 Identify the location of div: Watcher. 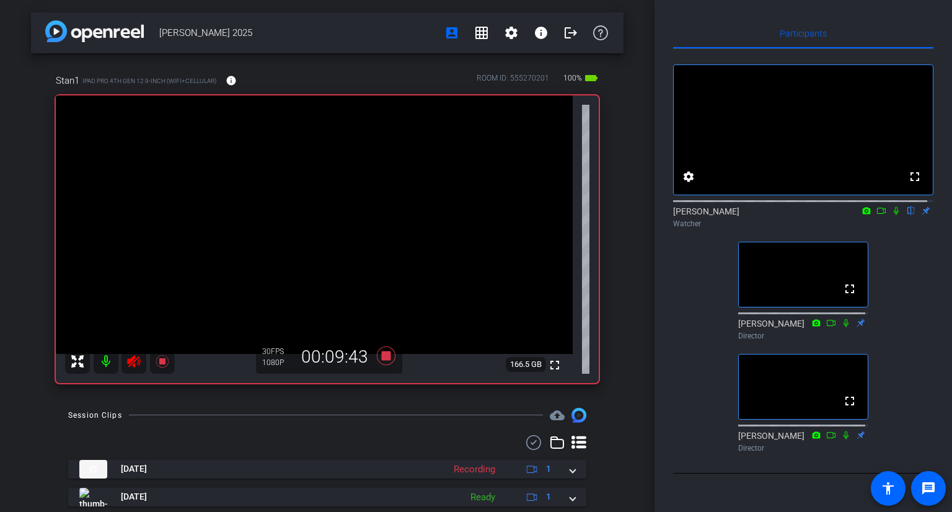
(803, 224).